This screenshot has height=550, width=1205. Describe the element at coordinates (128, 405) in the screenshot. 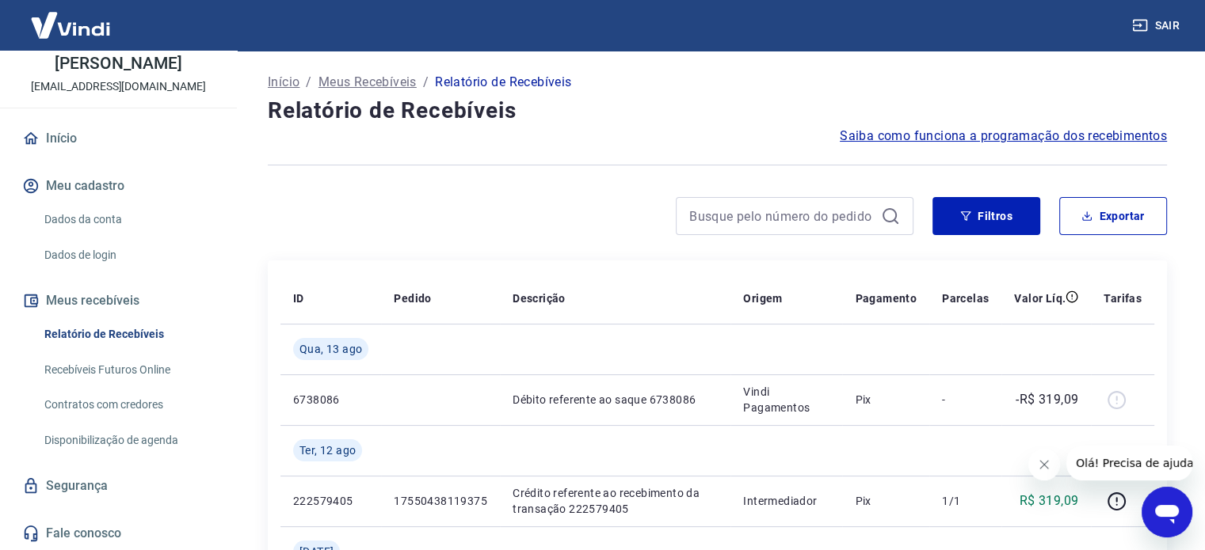

I see `a: Contratos com credores` at that location.